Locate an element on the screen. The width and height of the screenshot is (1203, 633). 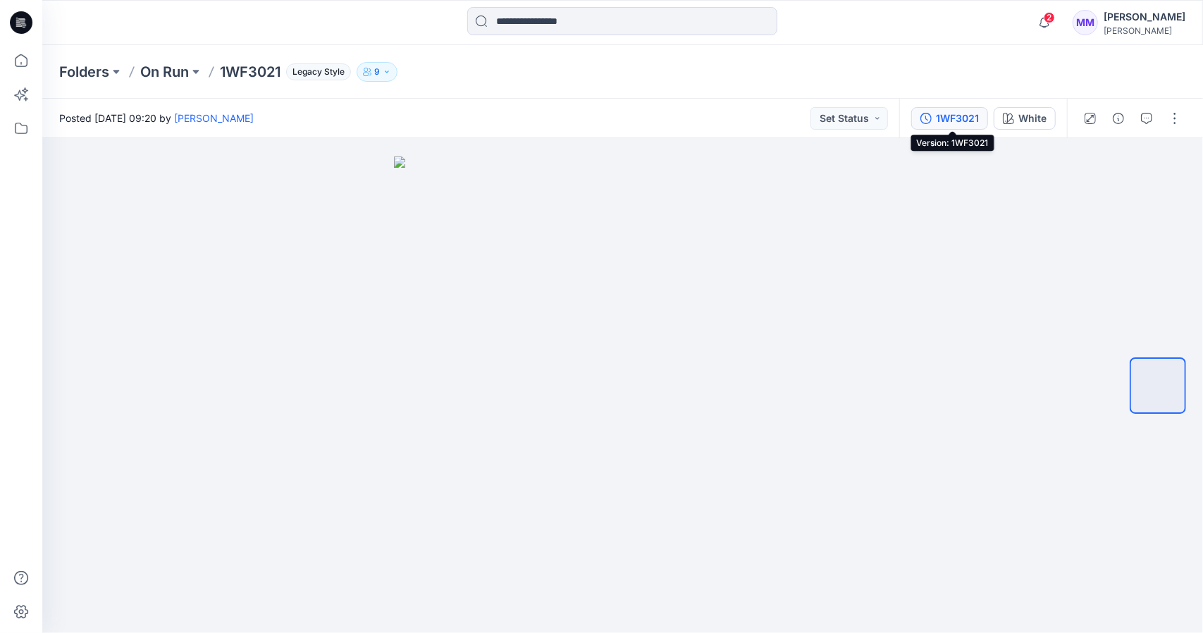
button: Legacy Style is located at coordinates (316, 72).